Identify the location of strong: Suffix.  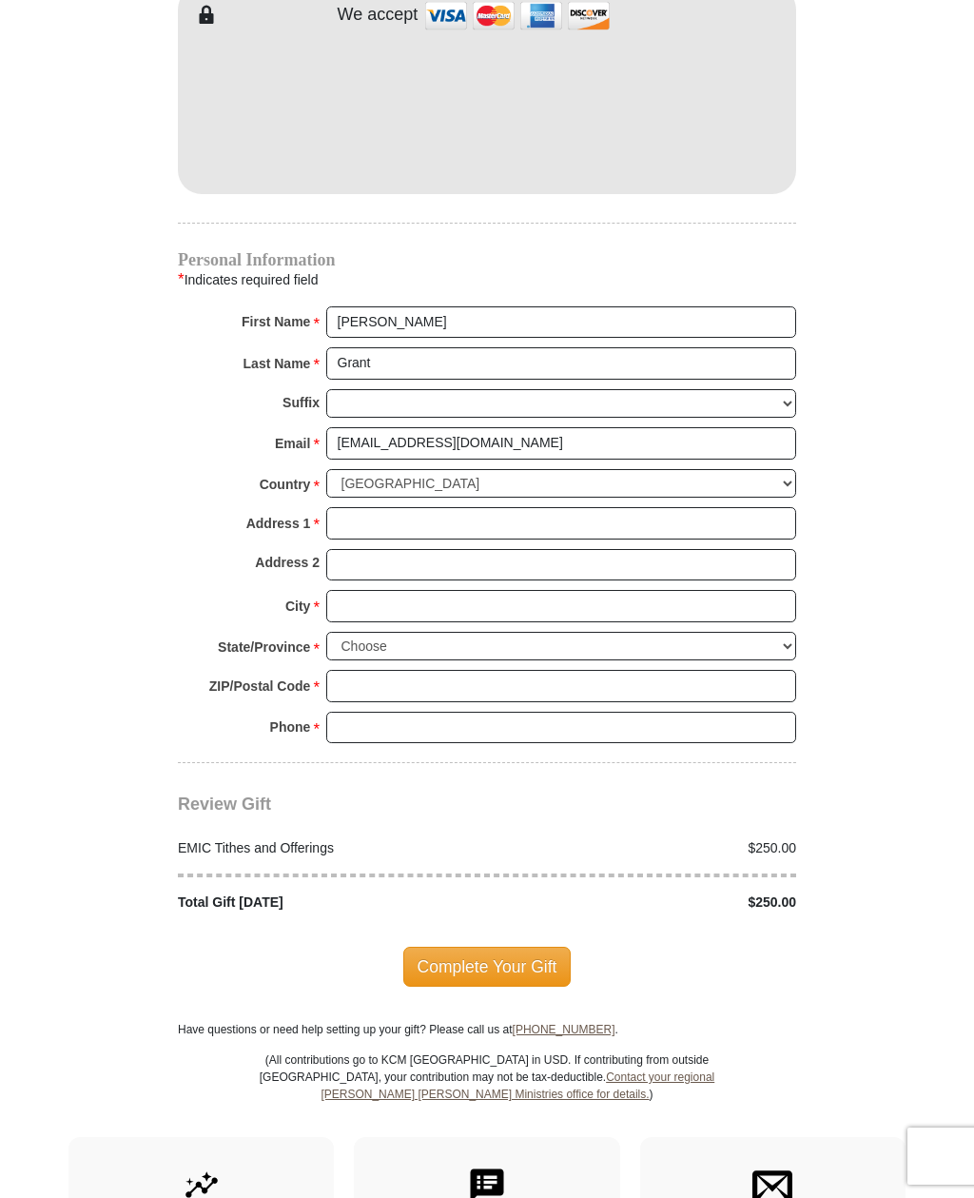
(301, 402).